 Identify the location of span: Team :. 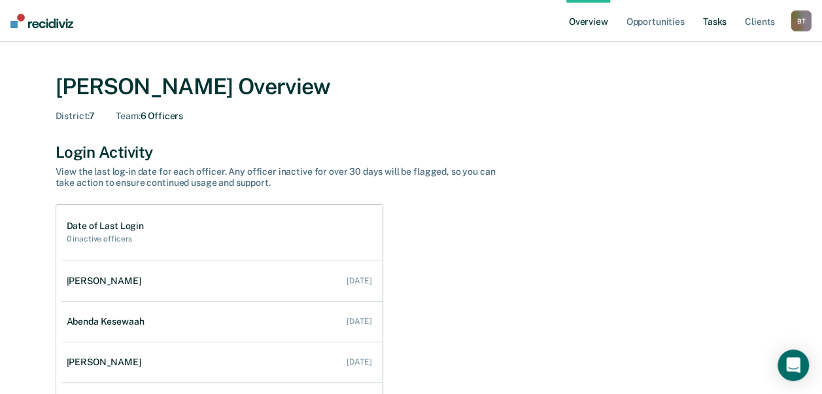
(127, 116).